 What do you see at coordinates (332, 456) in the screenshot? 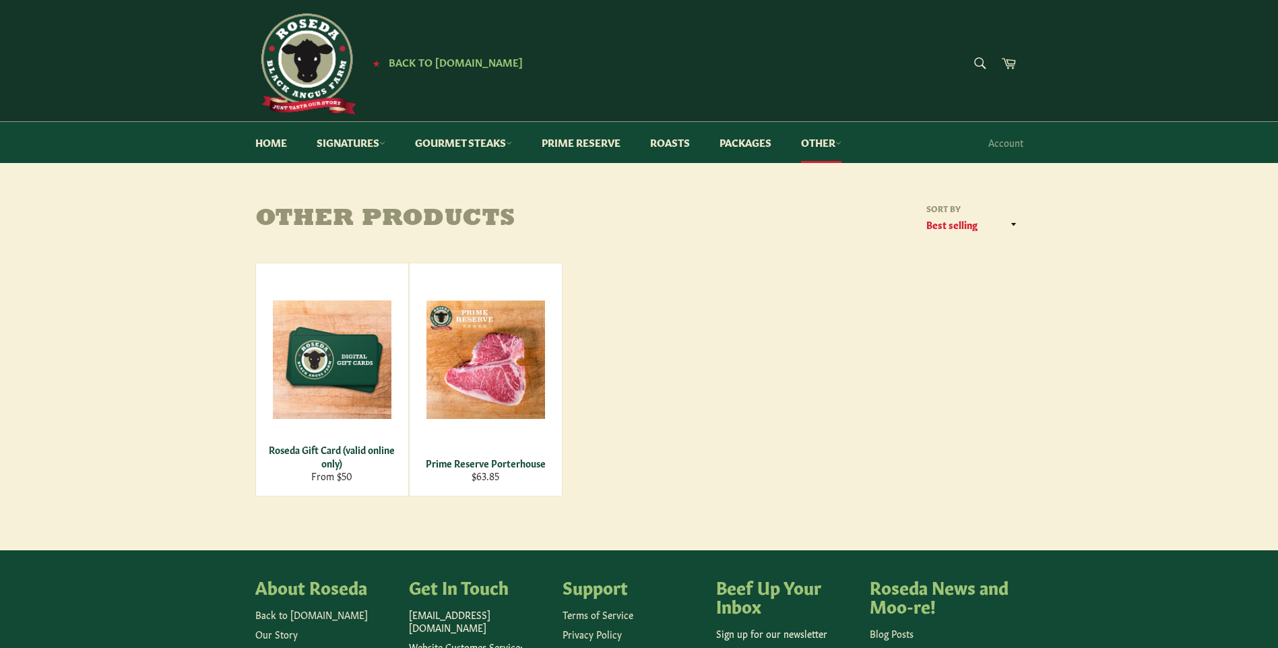
I see `div: Roseda Gift Card (valid online only)` at bounding box center [332, 456].